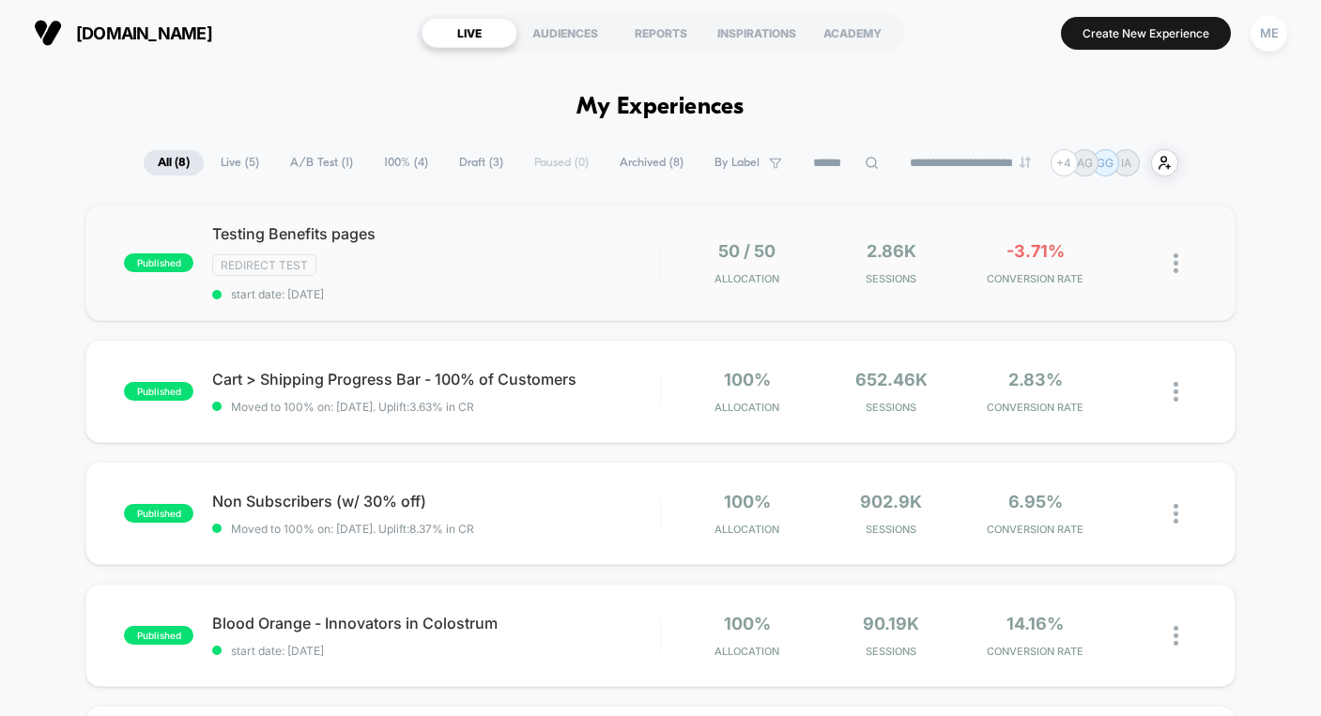  What do you see at coordinates (891, 501) in the screenshot?
I see `span: 902.9k` at bounding box center [891, 501].